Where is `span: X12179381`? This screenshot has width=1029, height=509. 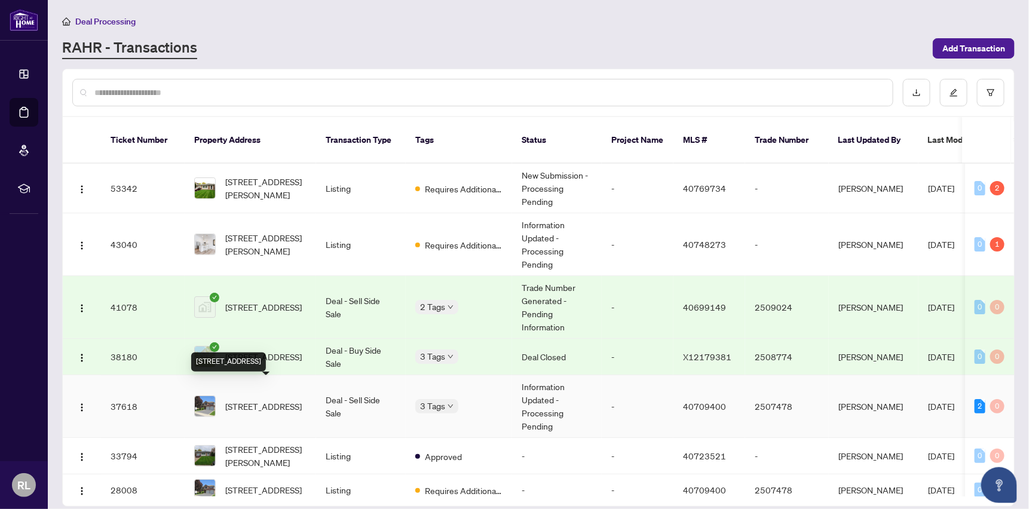 span: X12179381 is located at coordinates (707, 357).